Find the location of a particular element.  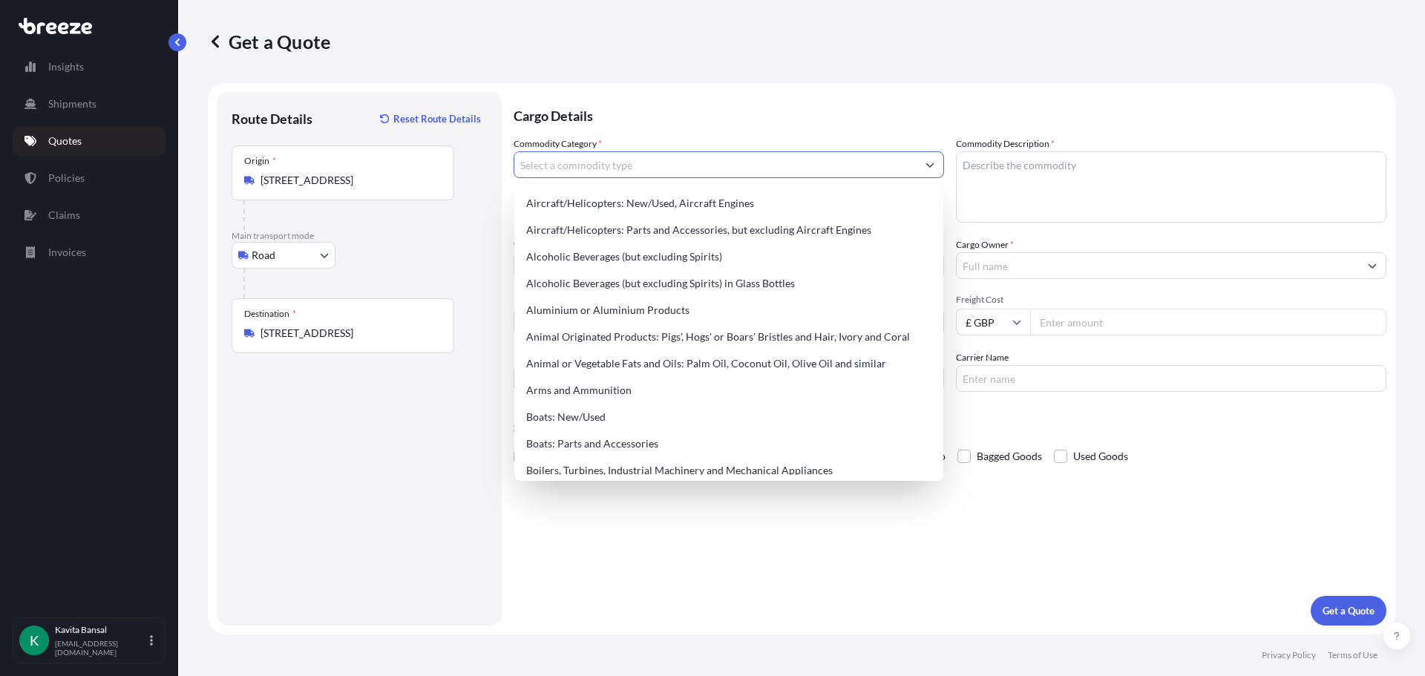

p: Route Details is located at coordinates (272, 119).